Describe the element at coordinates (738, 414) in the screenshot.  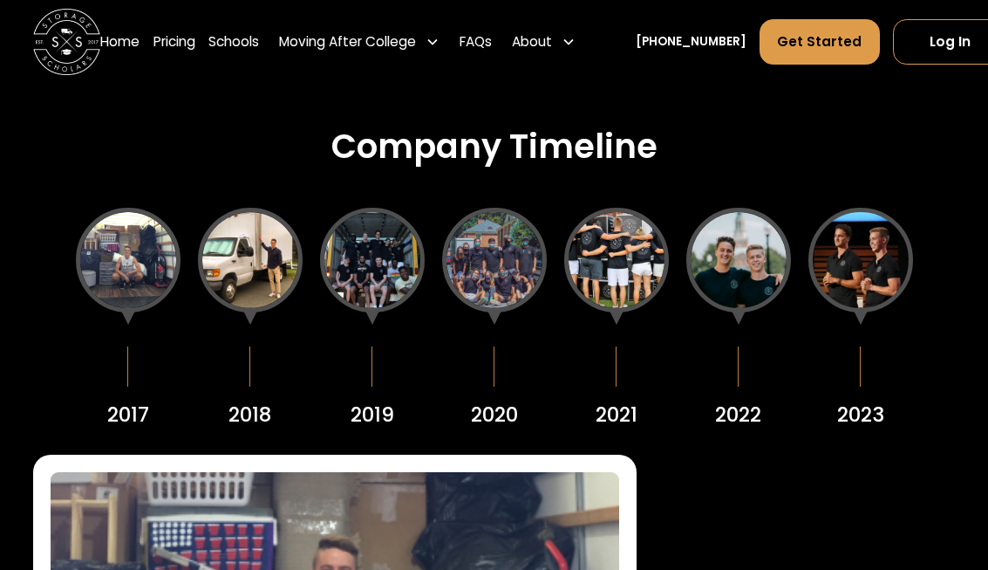
I see `div: 2022` at that location.